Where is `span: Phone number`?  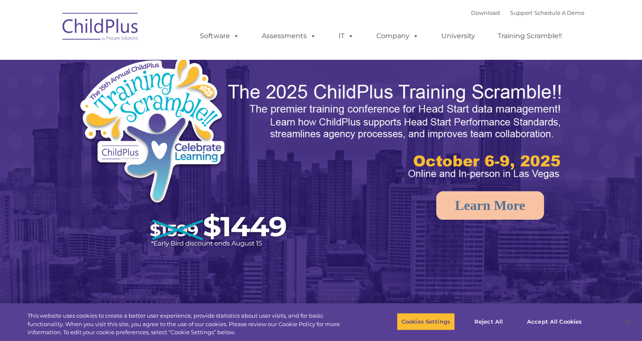
span: Phone number is located at coordinates (136, 94).